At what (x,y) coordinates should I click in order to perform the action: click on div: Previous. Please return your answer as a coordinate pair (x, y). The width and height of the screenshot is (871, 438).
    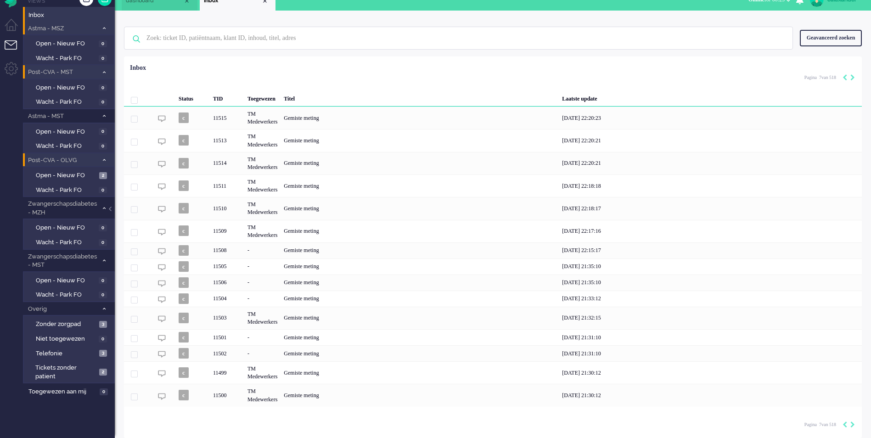
    Looking at the image, I should click on (844, 78).